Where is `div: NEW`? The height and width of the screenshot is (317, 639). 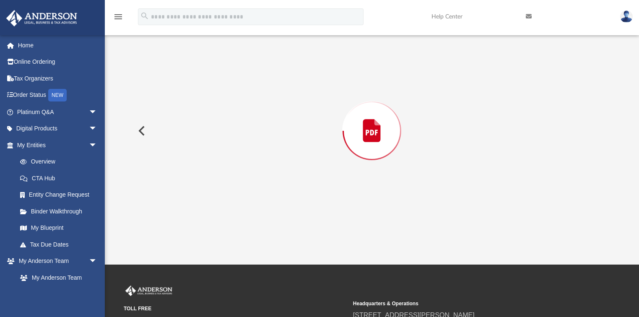 div: NEW is located at coordinates (57, 95).